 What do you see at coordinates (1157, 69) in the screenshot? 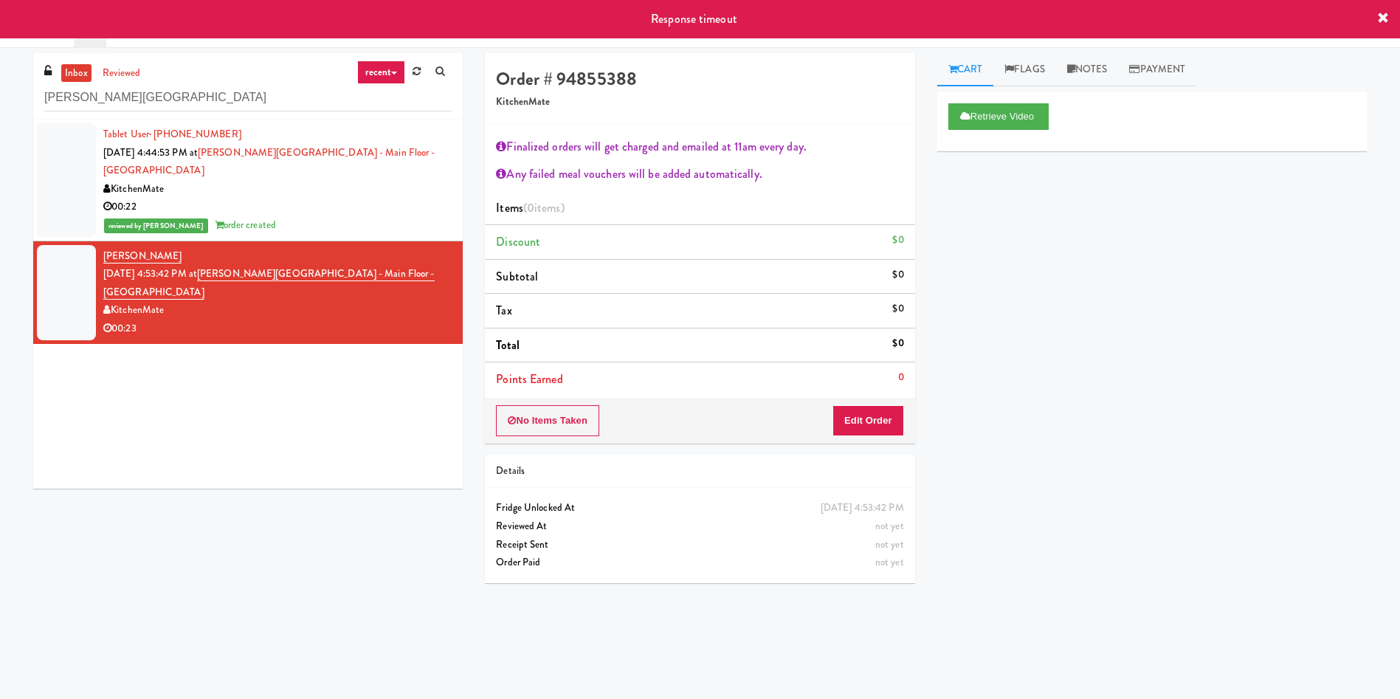
I see `a: Payment` at bounding box center [1157, 69].